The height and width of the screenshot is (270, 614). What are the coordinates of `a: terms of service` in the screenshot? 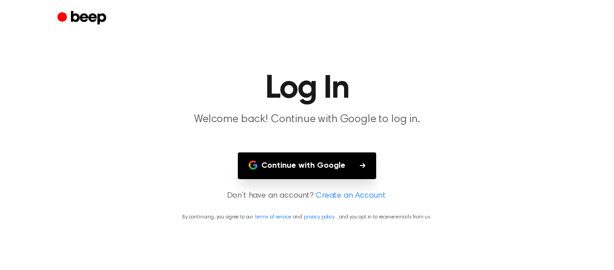 It's located at (273, 217).